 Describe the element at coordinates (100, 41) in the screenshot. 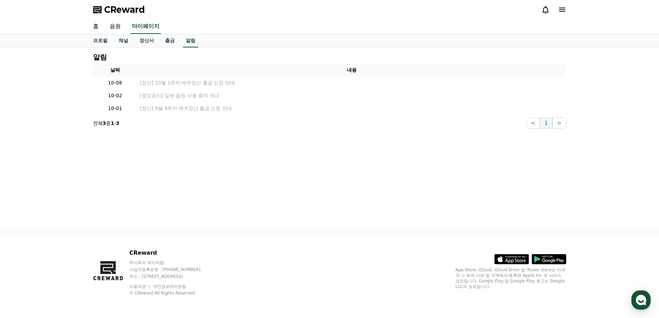

I see `a: 프로필` at that location.